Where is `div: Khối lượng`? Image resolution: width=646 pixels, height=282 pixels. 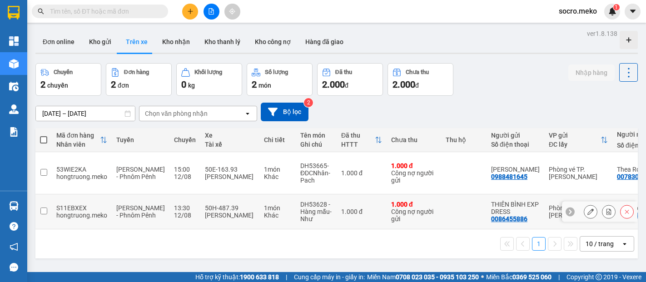
div: Khối lượng is located at coordinates (208, 72).